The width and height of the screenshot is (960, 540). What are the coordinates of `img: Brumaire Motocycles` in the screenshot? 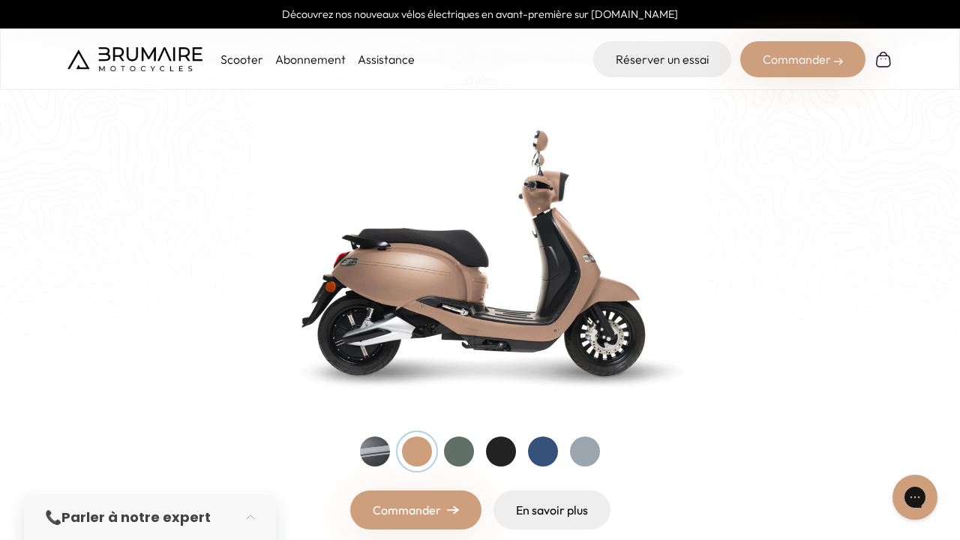 It's located at (135, 59).